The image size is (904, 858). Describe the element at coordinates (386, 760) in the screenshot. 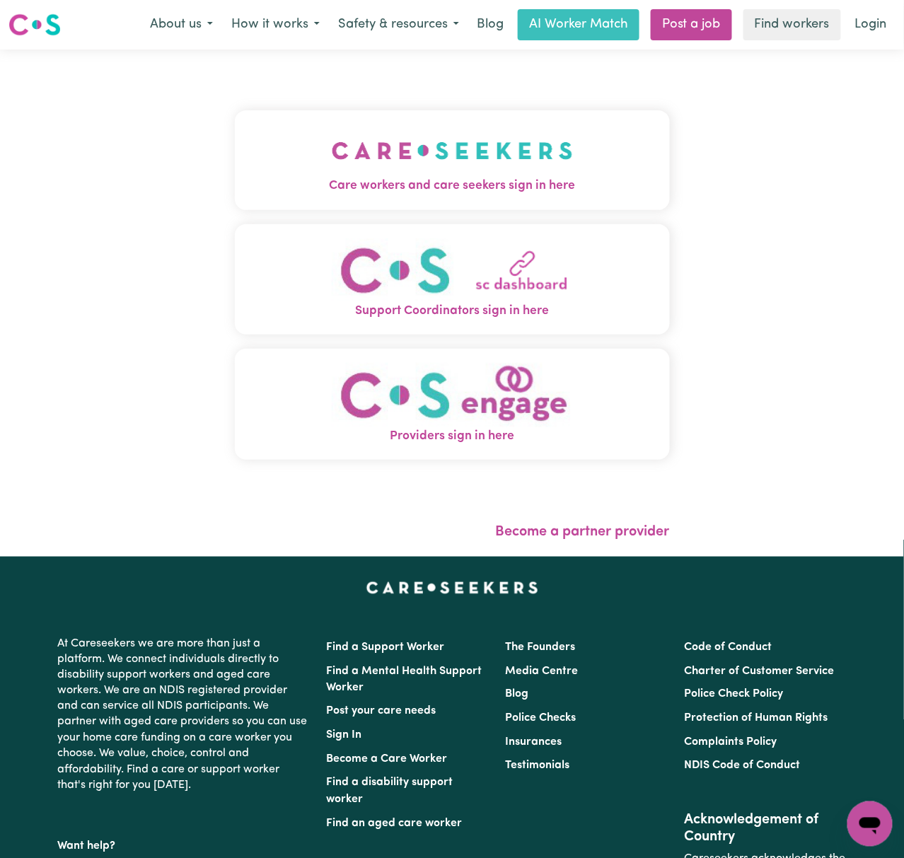

I see `a: Become a Care Worker` at that location.